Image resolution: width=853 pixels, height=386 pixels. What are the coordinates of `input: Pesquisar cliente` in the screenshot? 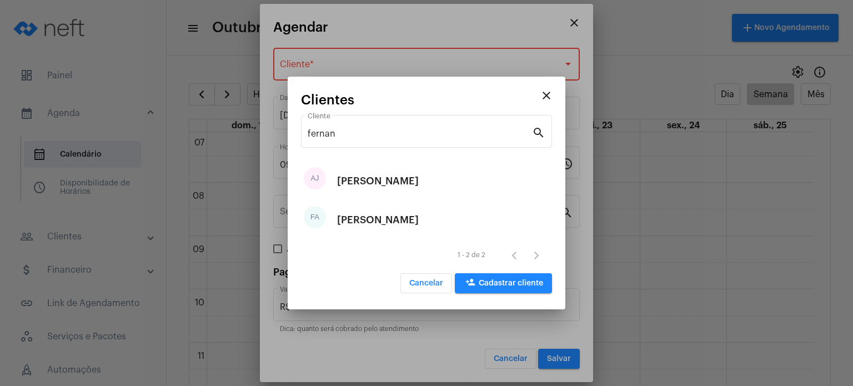 It's located at (420, 134).